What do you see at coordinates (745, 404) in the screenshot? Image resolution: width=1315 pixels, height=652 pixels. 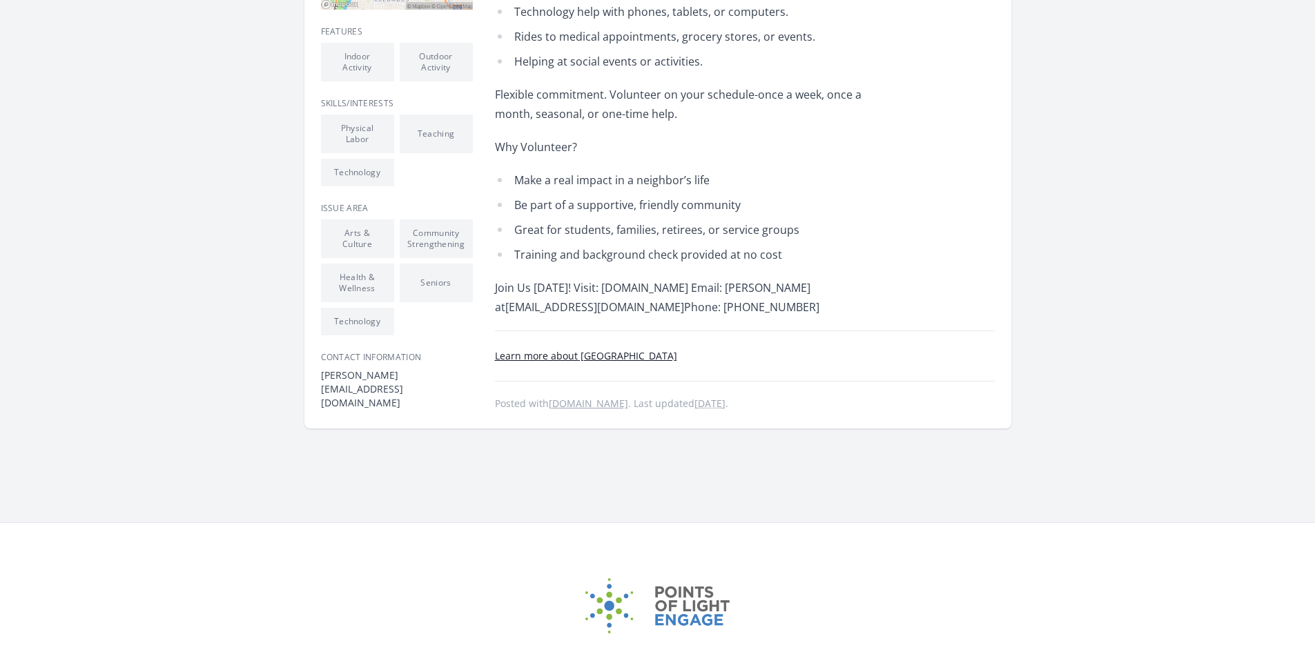 I see `p: Posted with . Last updated .` at bounding box center [745, 404].